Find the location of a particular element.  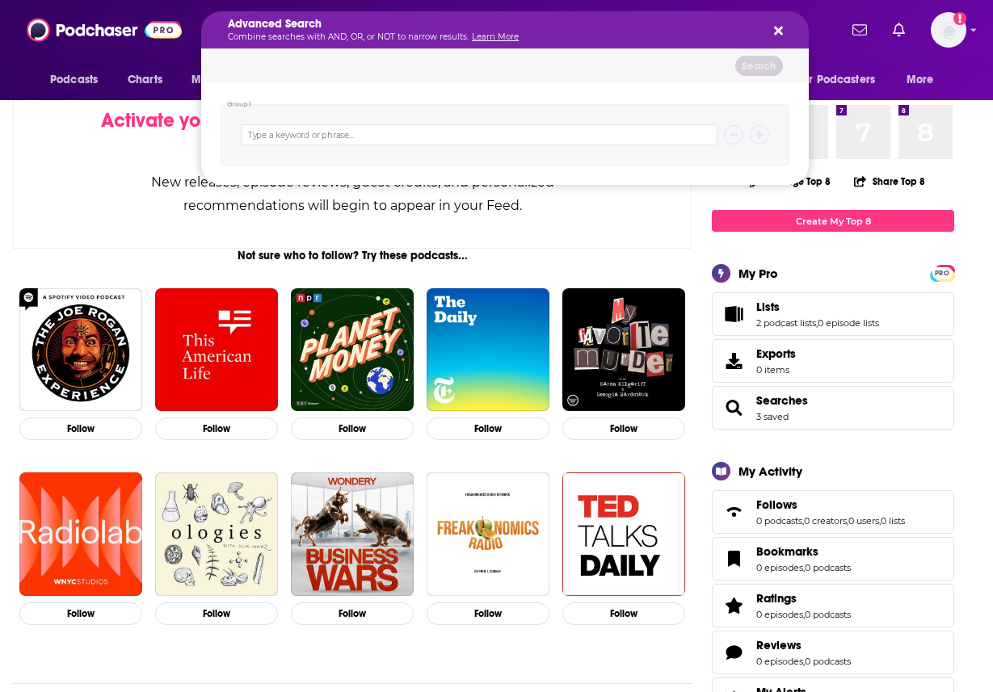

a: Planet Money is located at coordinates (352, 350).